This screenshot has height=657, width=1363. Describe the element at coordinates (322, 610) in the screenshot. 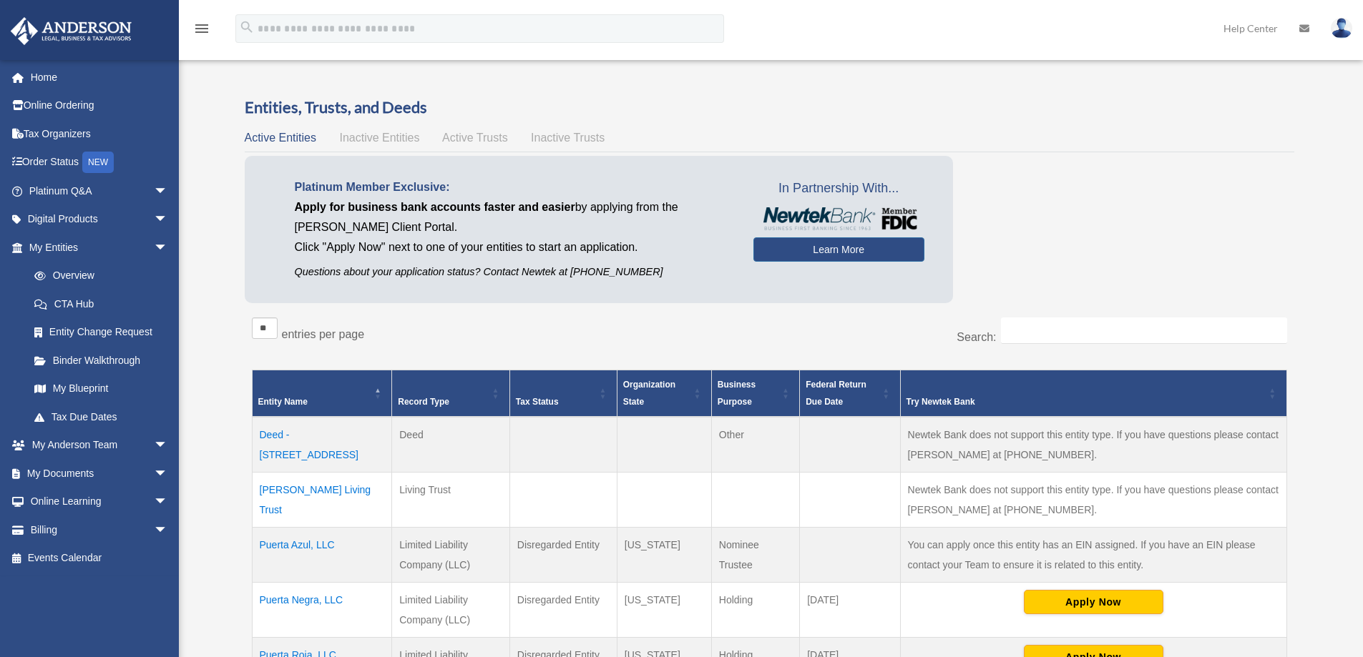

I see `td: Puerta Negra, LLC` at that location.